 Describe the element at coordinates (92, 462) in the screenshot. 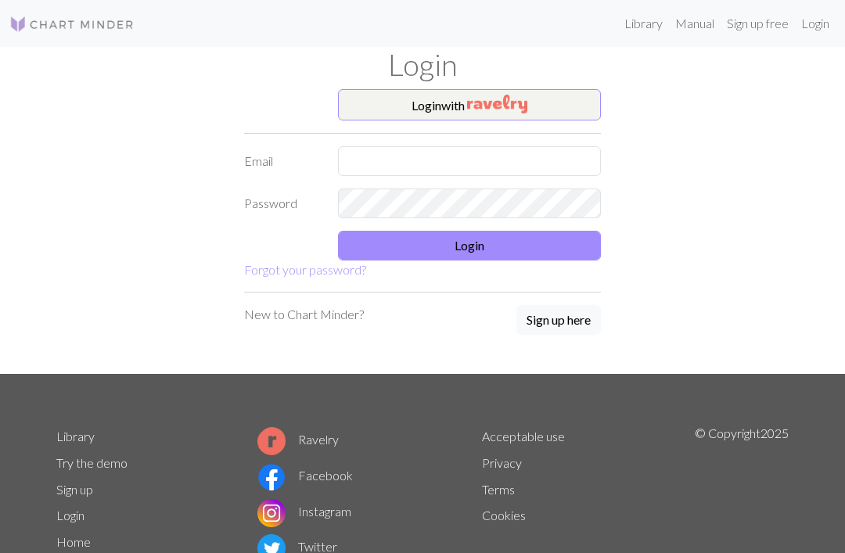

I see `a: Try the demo` at that location.